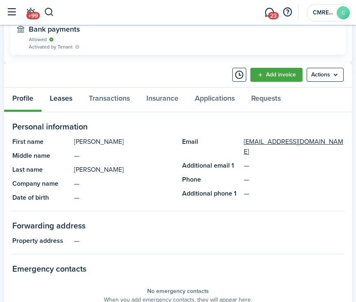  What do you see at coordinates (323, 13) in the screenshot?
I see `span: CMREINC` at bounding box center [323, 13].